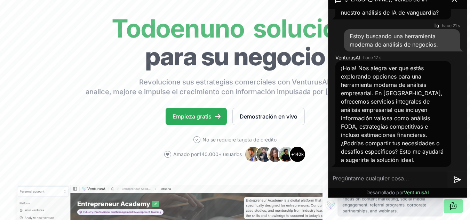 This screenshot has height=220, width=470. What do you see at coordinates (286, 154) in the screenshot?
I see `img: Avatar 4` at bounding box center [286, 154].